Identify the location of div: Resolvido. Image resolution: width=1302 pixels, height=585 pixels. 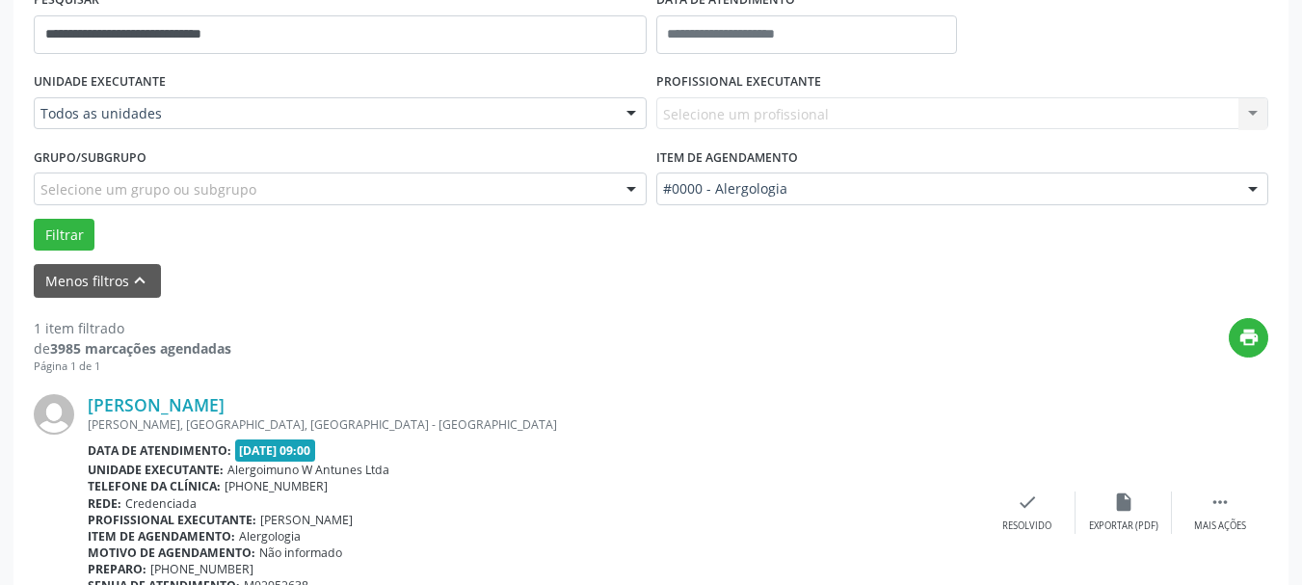
(1026, 526).